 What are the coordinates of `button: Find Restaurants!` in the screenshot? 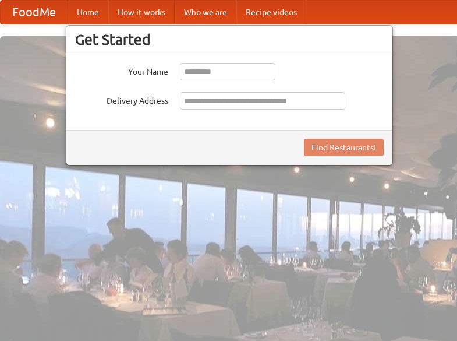 It's located at (343, 147).